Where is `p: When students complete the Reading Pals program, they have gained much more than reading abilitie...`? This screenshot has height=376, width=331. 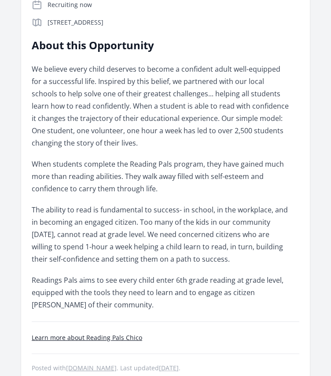 p: When students complete the Reading Pals program, they have gained much more than reading abilitie... is located at coordinates (160, 176).